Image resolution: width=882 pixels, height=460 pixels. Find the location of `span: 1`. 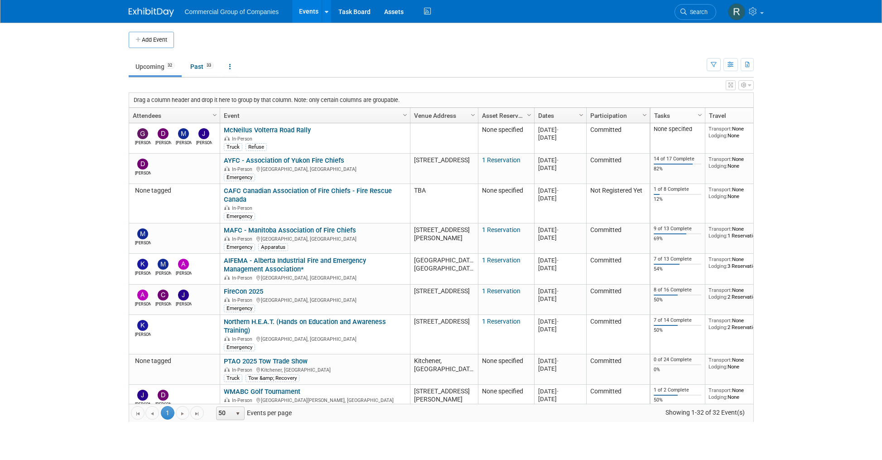

span: 1 is located at coordinates (168, 413).